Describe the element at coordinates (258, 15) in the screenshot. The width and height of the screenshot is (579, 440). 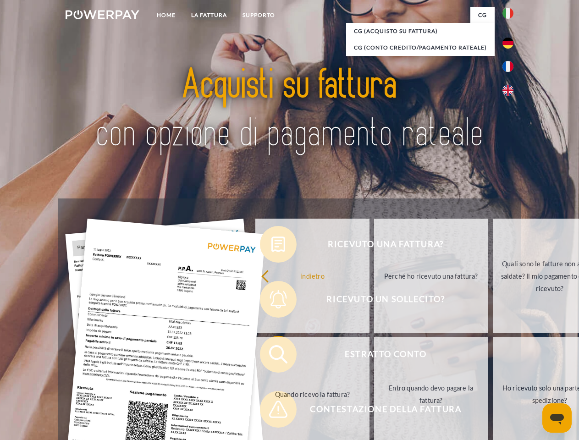
I see `a: Supporto` at that location.